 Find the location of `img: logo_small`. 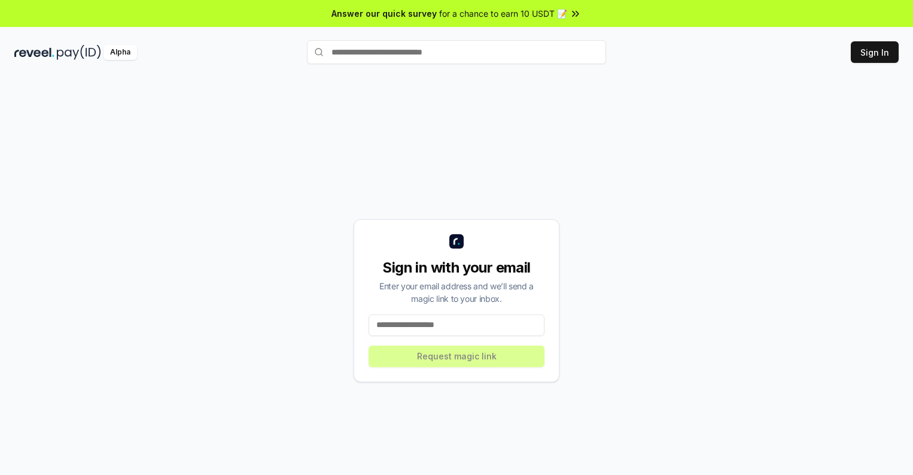

img: logo_small is located at coordinates (457, 241).